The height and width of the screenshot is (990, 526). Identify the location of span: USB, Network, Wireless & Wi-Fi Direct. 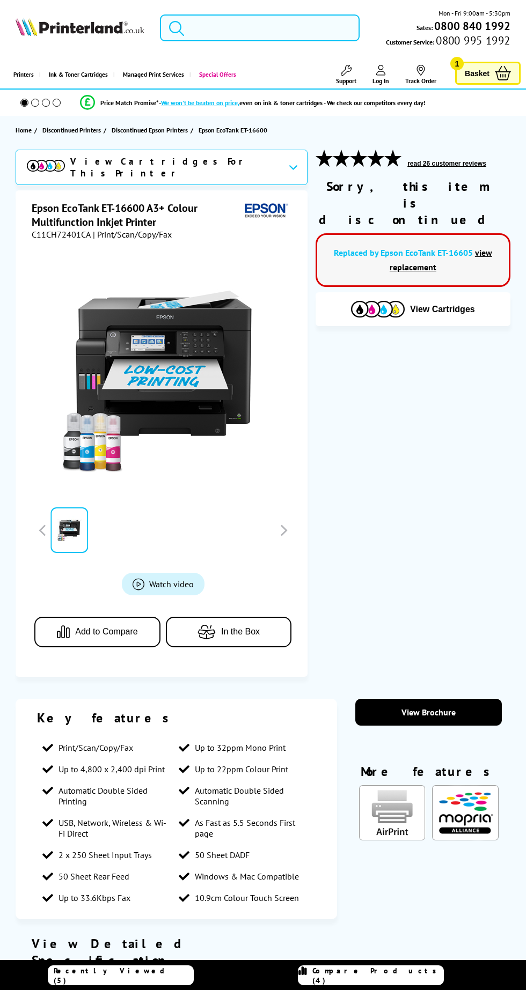
(113, 828).